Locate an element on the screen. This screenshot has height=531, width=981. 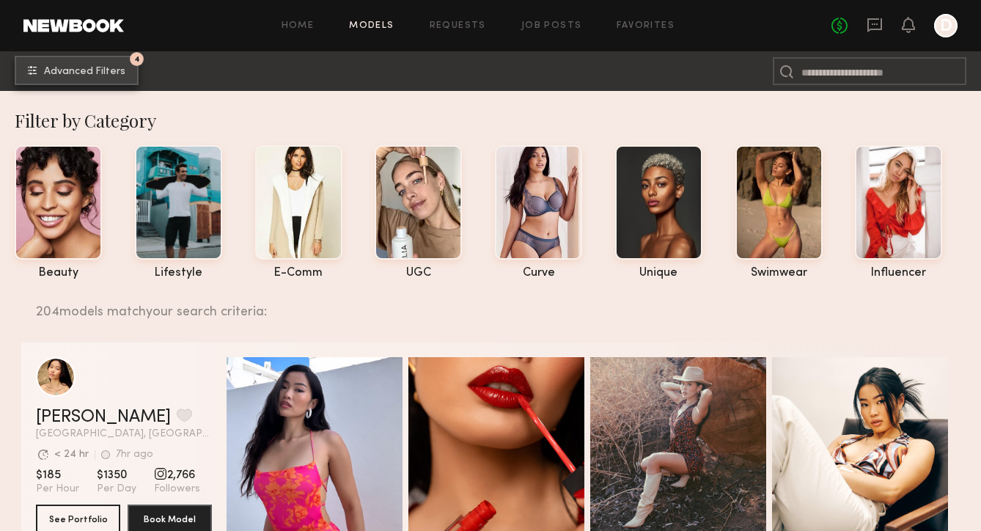
a: Job Posts is located at coordinates (551, 26).